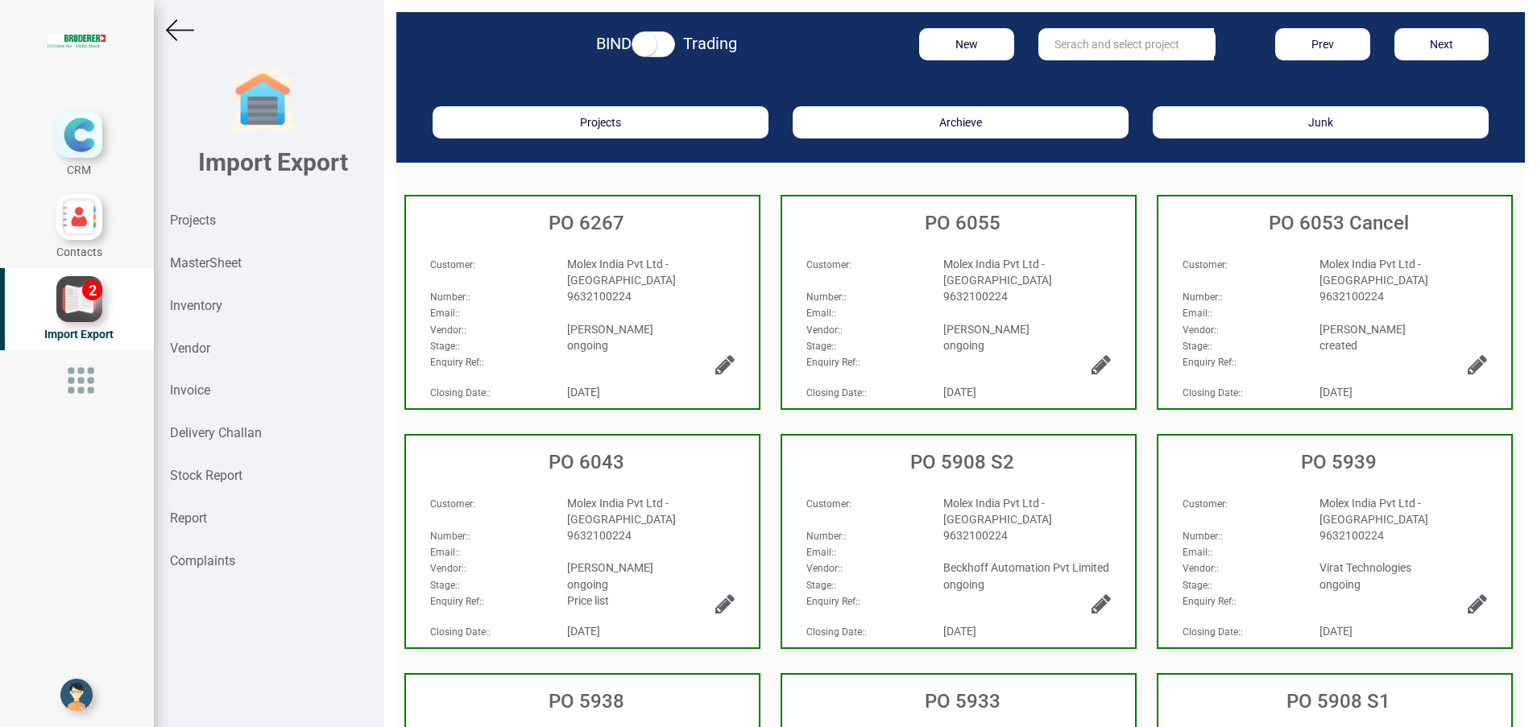  What do you see at coordinates (190, 348) in the screenshot?
I see `strong: Vendor` at bounding box center [190, 348].